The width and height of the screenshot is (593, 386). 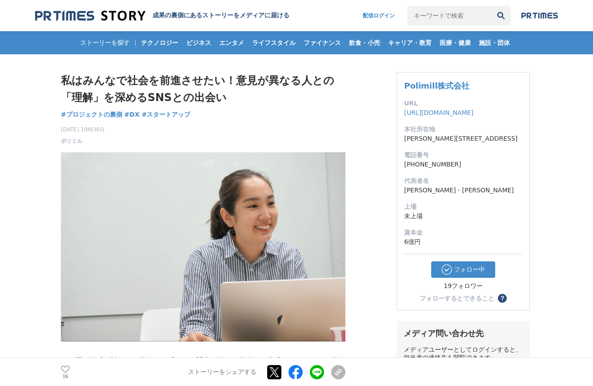 I want to click on span: #DX, so click(x=132, y=114).